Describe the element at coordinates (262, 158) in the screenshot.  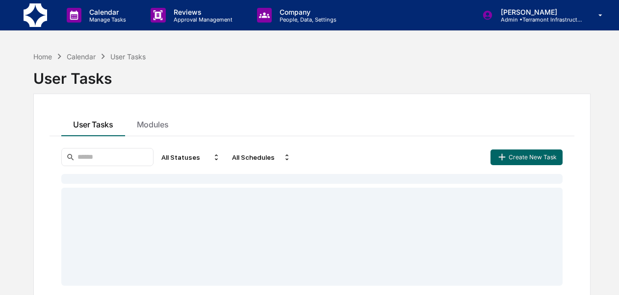
I see `div: All Schedules` at that location.